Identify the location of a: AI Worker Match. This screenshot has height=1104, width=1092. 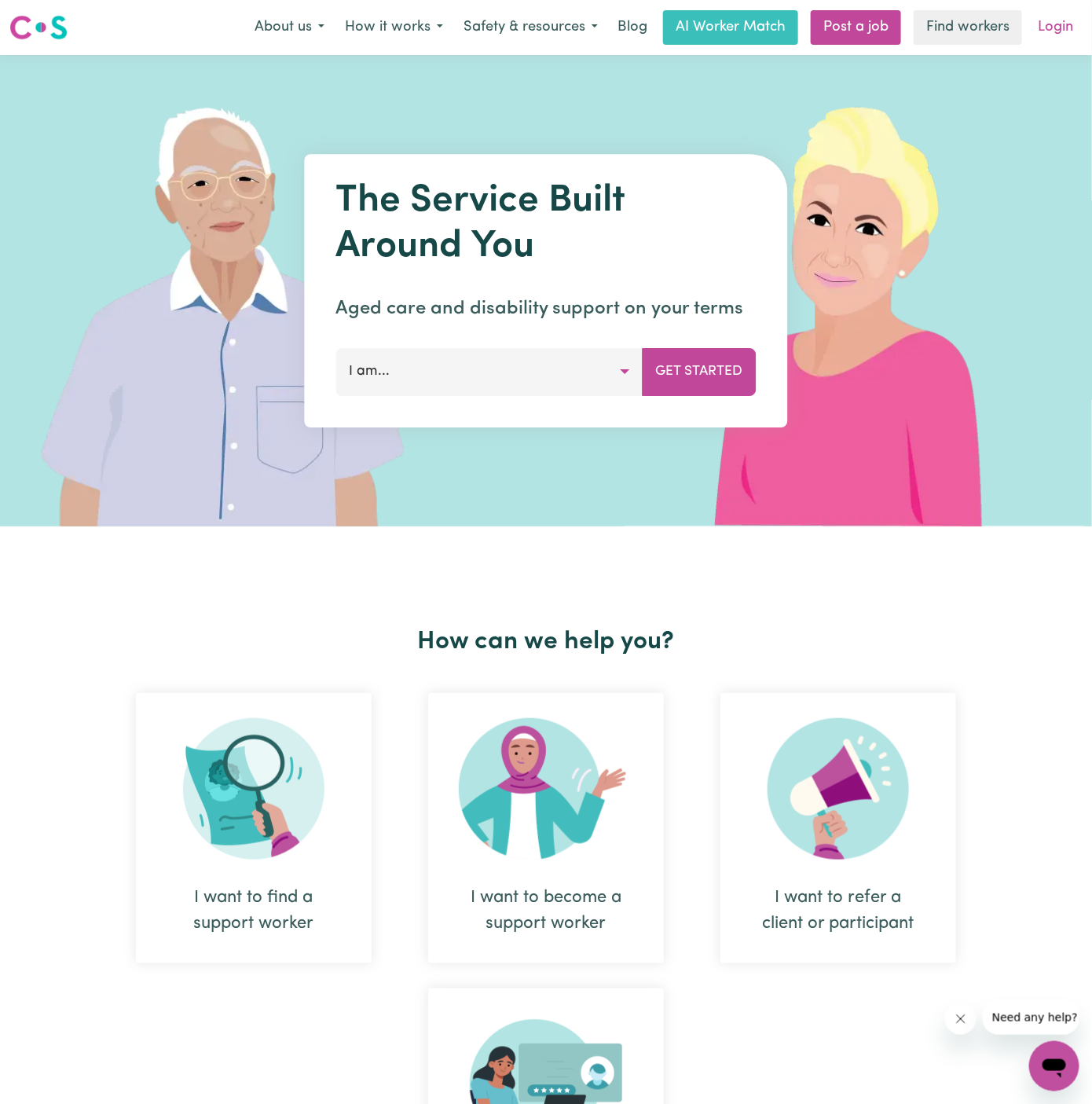
(731, 27).